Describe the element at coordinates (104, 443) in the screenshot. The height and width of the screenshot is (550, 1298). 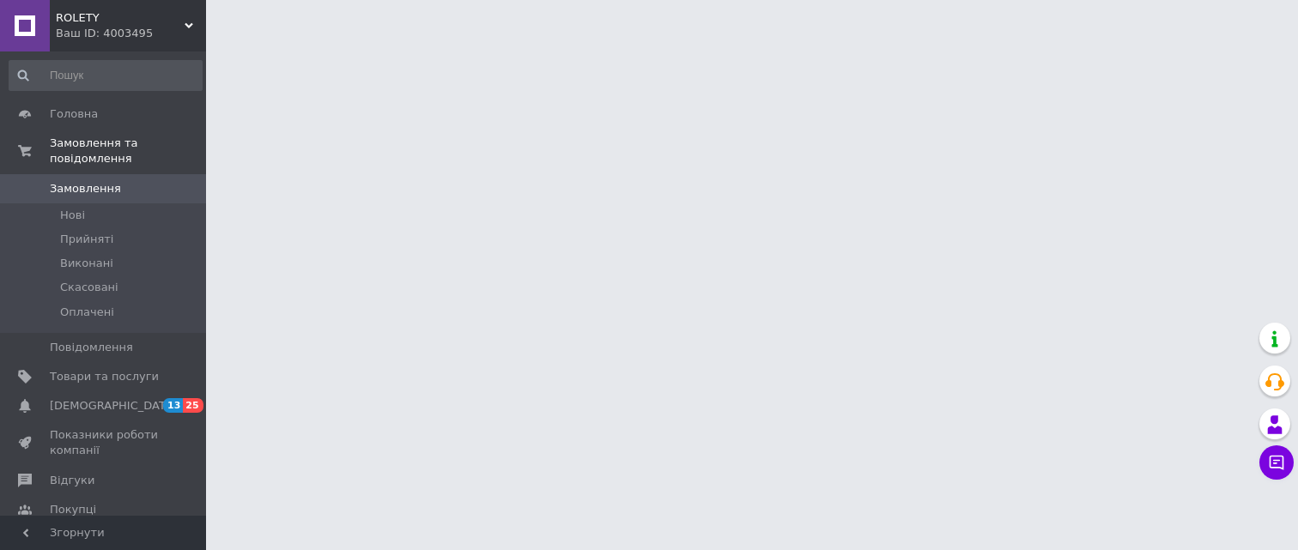
I see `span: Показники роботи компанії` at that location.